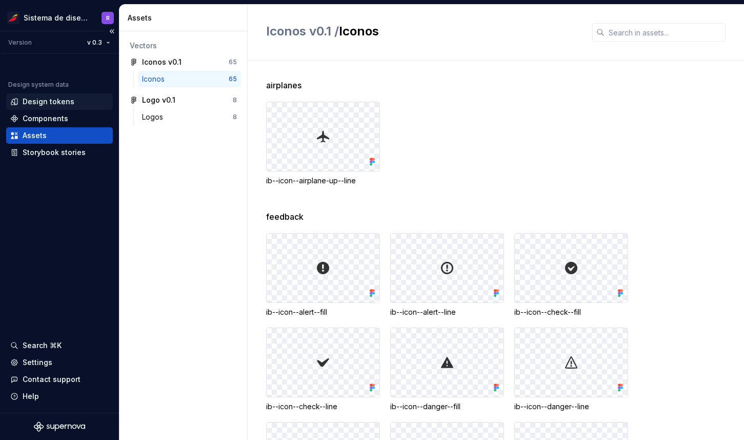  What do you see at coordinates (37, 362) in the screenshot?
I see `div: Settings` at bounding box center [37, 362].